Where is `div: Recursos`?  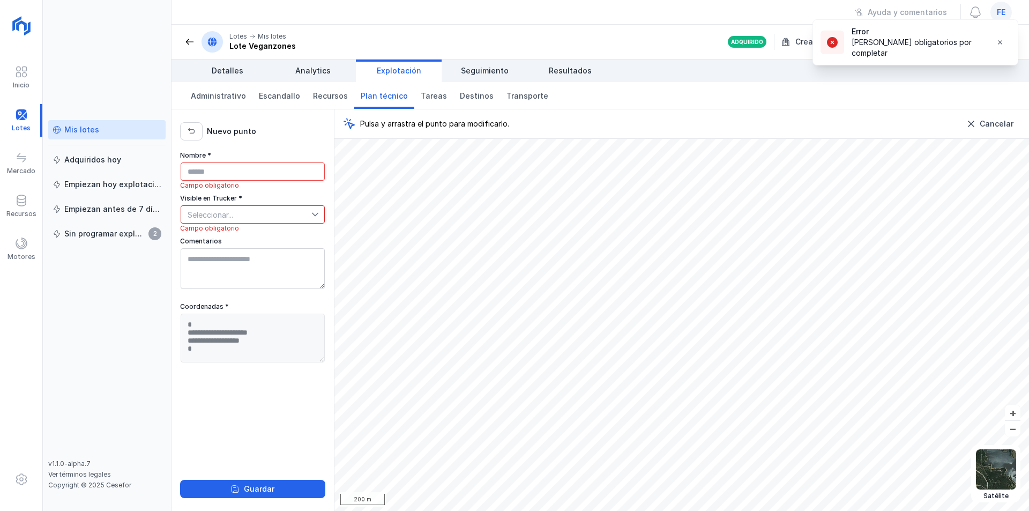 div: Recursos is located at coordinates (21, 214).